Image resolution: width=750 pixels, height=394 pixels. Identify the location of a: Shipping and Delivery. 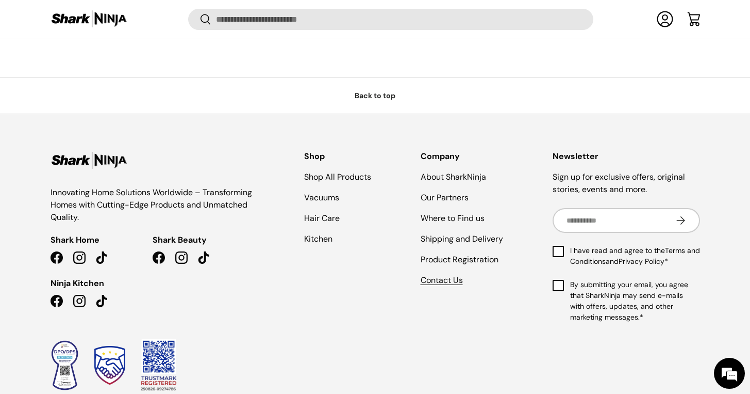
(462, 238).